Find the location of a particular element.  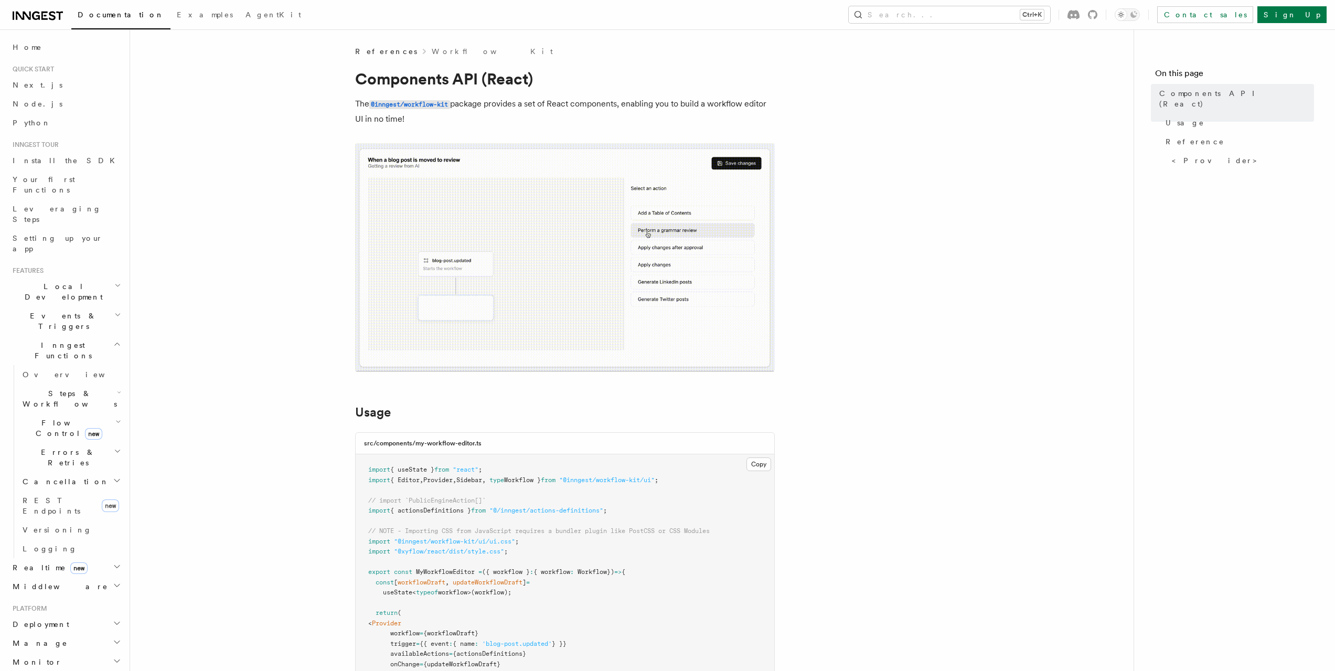

span: // import `PublicEngineAction[]` is located at coordinates (427, 501).